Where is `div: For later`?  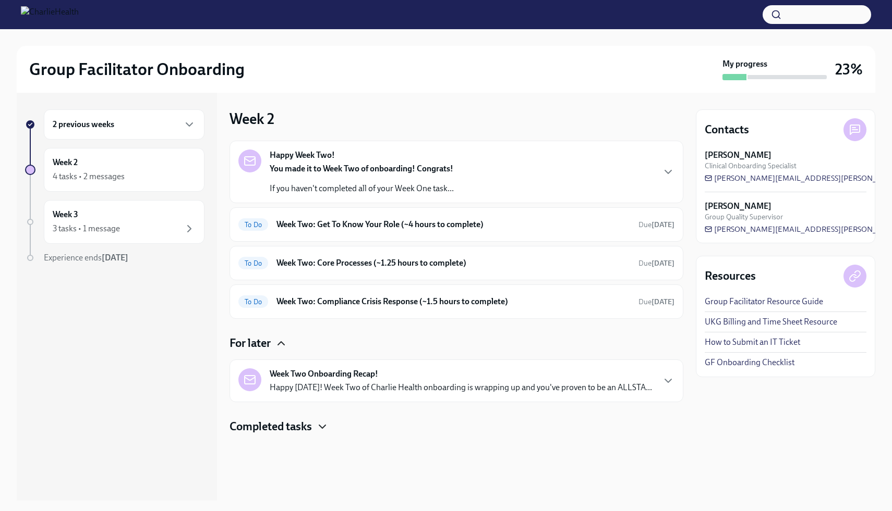
div: For later is located at coordinates (456, 344).